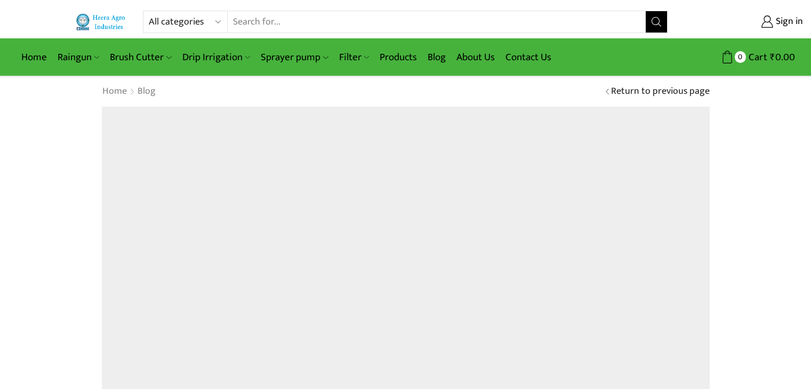 The width and height of the screenshot is (811, 389). What do you see at coordinates (78, 57) in the screenshot?
I see `a: Raingun` at bounding box center [78, 57].